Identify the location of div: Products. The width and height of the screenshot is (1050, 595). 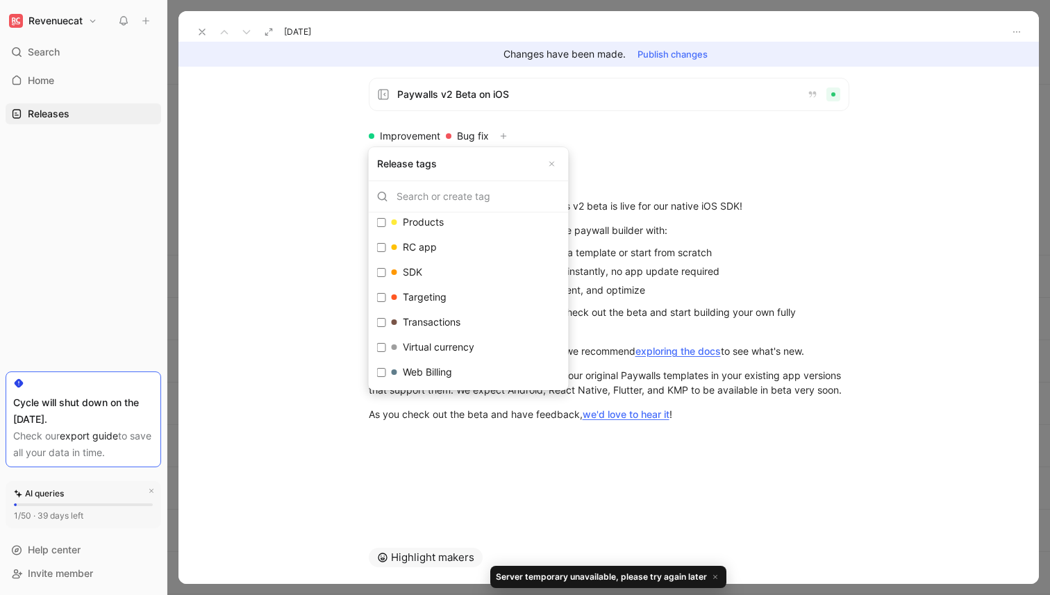
(417, 222).